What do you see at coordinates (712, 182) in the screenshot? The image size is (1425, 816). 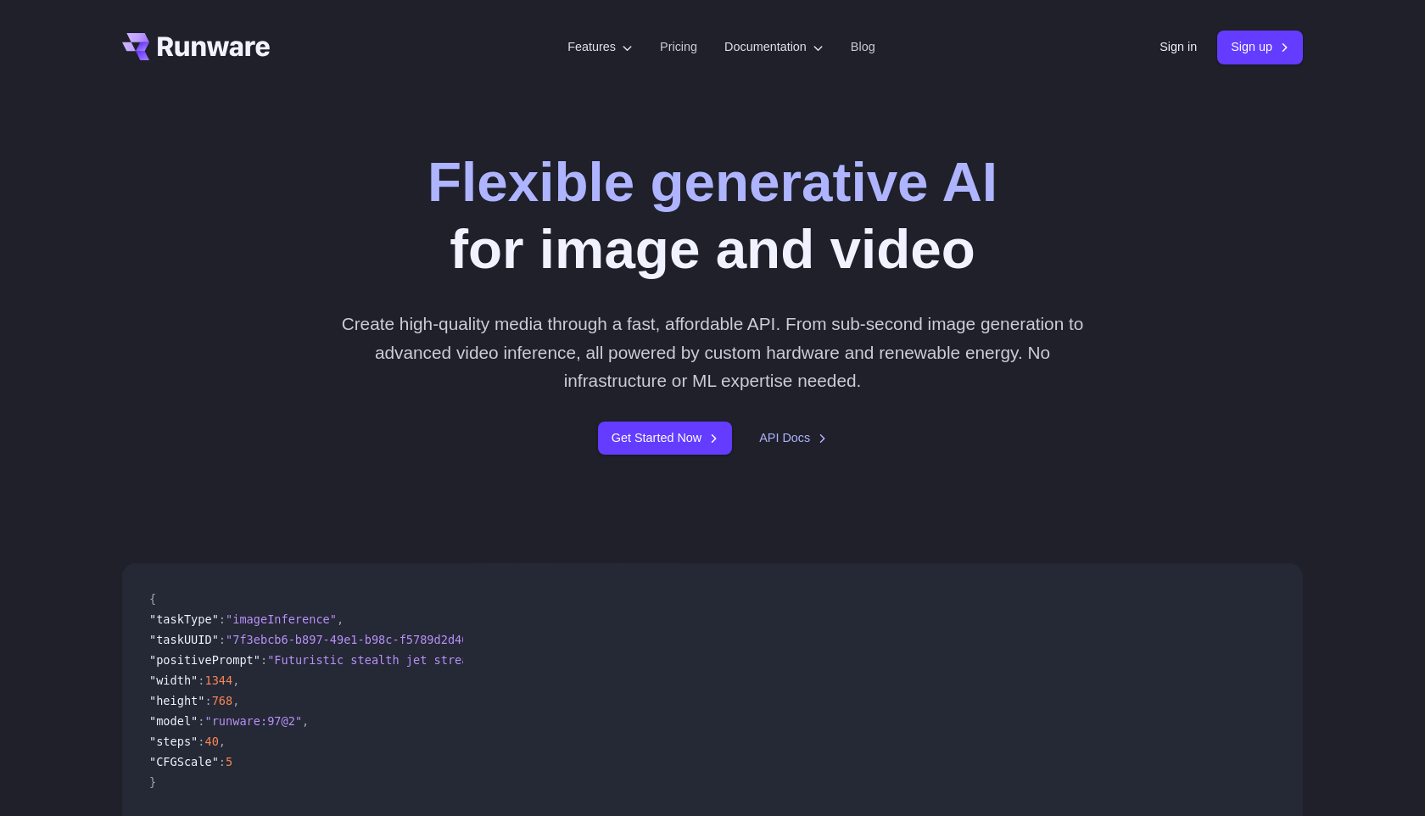 I see `strong: Flexible generative AI` at bounding box center [712, 182].